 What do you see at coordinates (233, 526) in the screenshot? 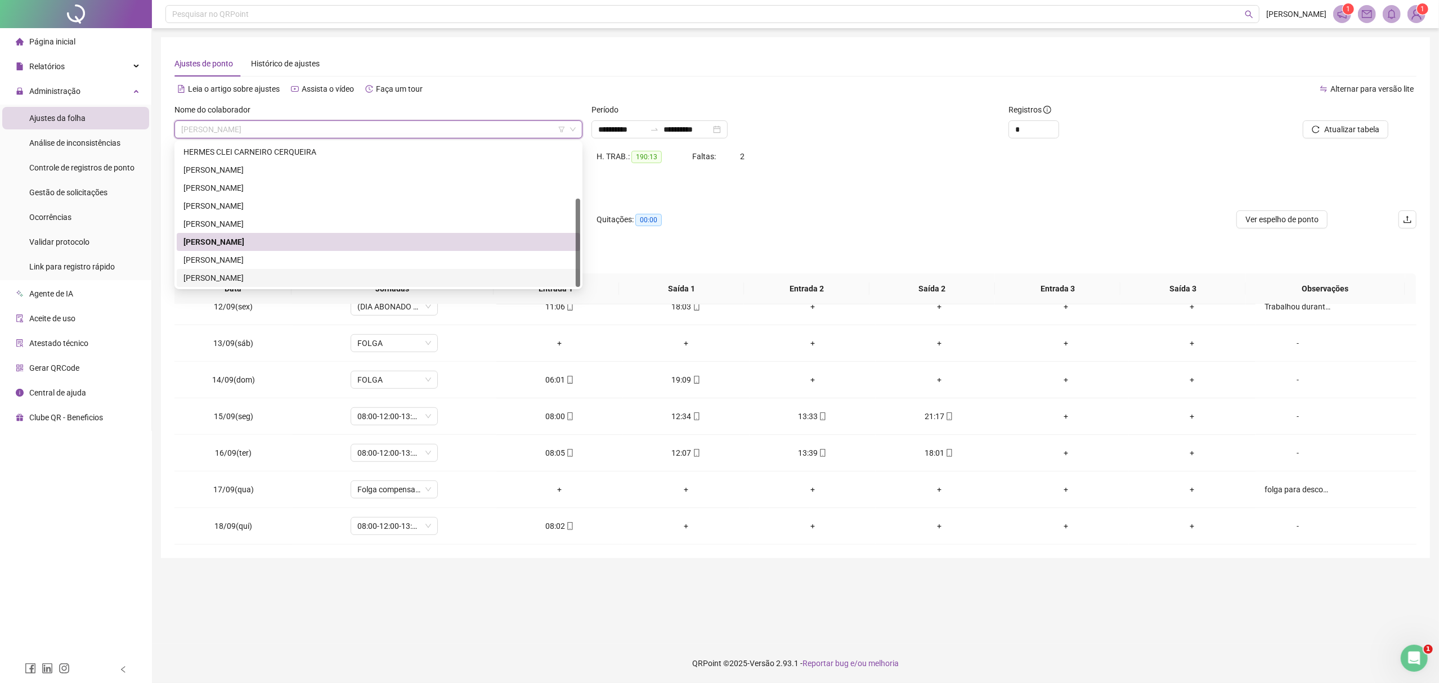
I see `span: 18/09(qui)` at bounding box center [233, 526].